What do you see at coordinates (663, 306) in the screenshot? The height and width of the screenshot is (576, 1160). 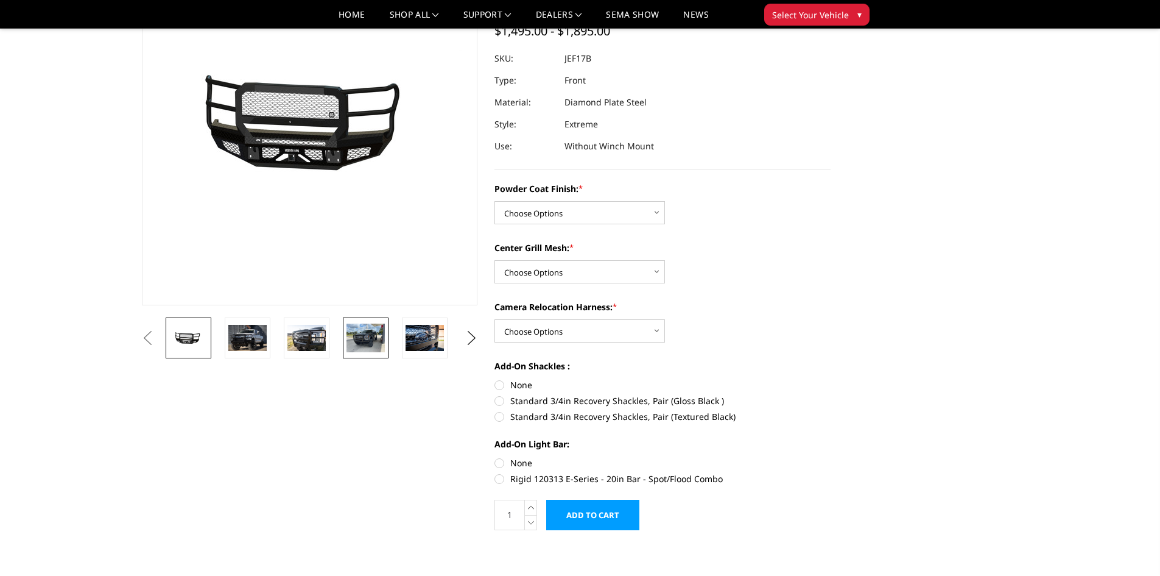 I see `label: Camera Relocation Harness:` at bounding box center [663, 306].